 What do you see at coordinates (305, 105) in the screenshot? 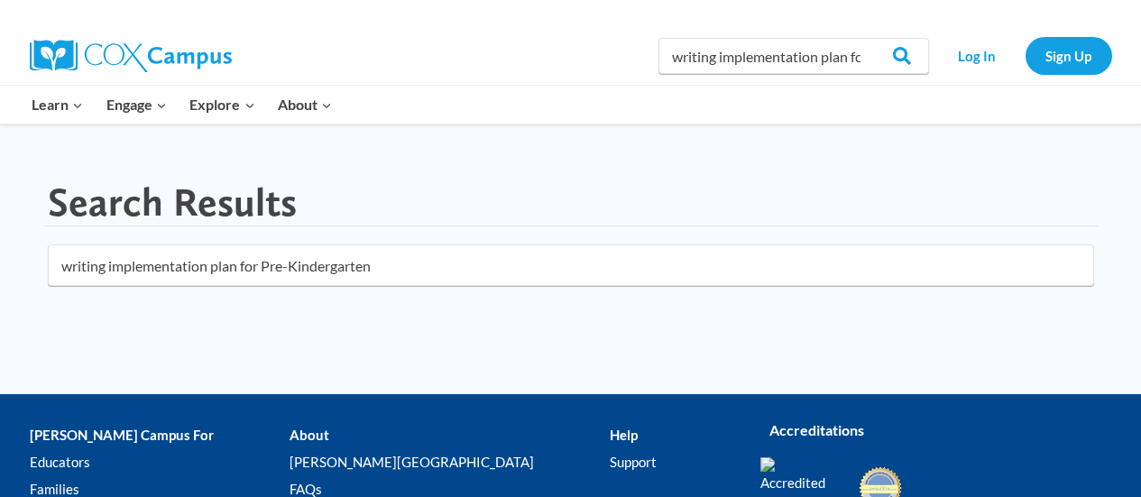
I see `span: About` at bounding box center [305, 105].